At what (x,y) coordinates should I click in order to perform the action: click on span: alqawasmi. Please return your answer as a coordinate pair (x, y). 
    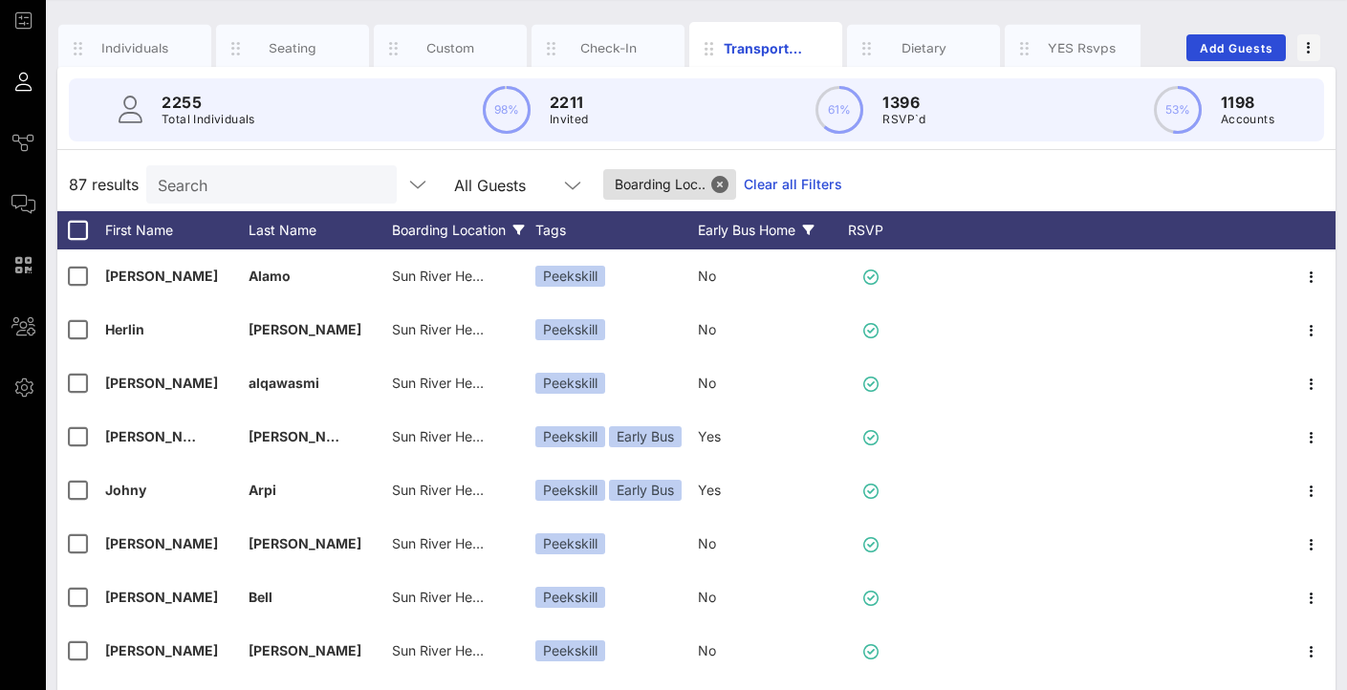
    Looking at the image, I should click on (284, 382).